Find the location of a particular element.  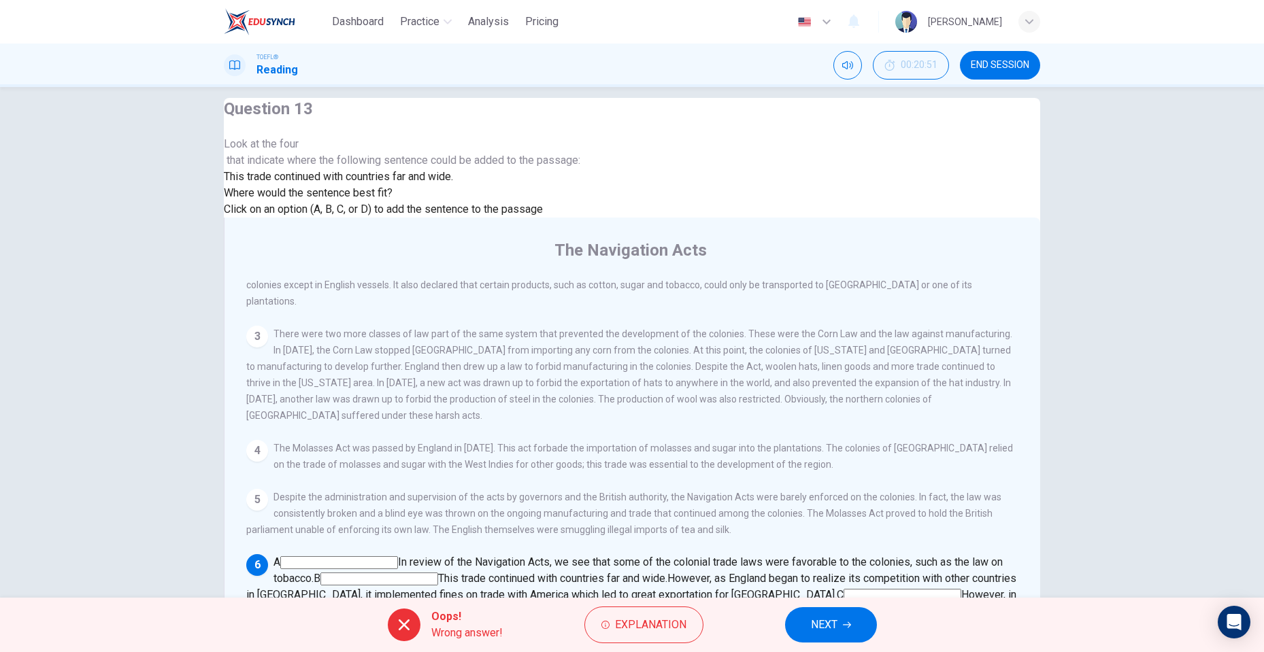

a: Pricing is located at coordinates (541, 22).